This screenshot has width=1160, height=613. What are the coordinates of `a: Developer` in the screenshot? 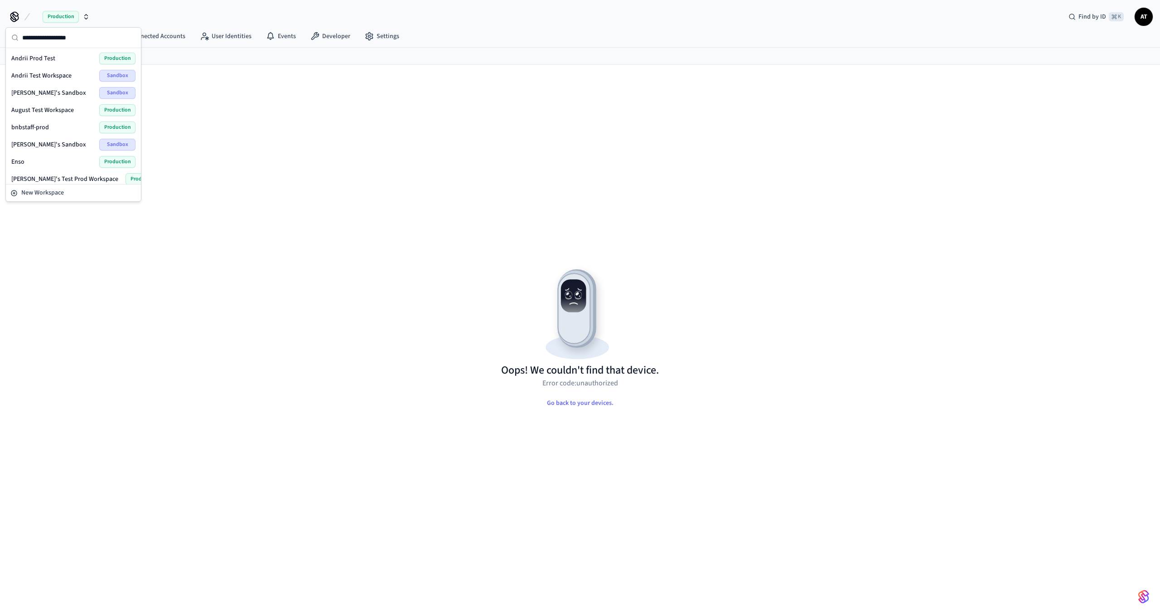 It's located at (330, 36).